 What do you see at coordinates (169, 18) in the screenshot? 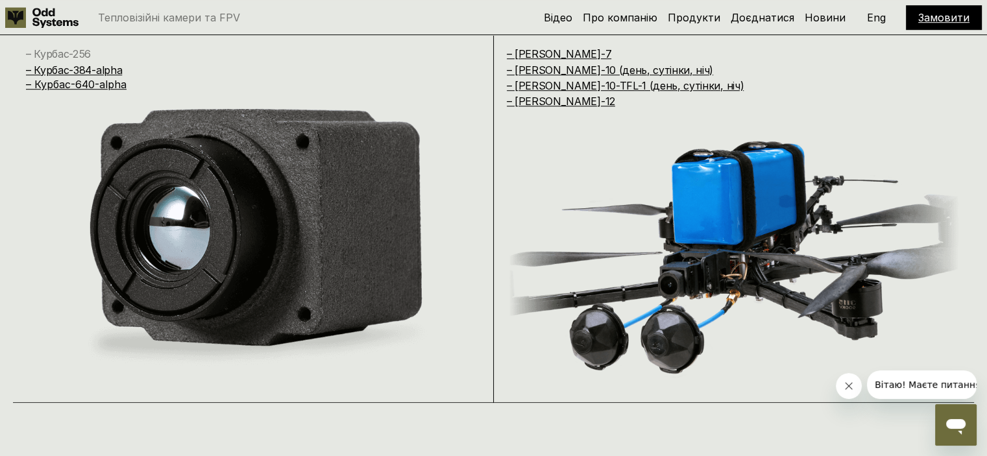
I see `p: Тепловізійні камери та FPV` at bounding box center [169, 18].